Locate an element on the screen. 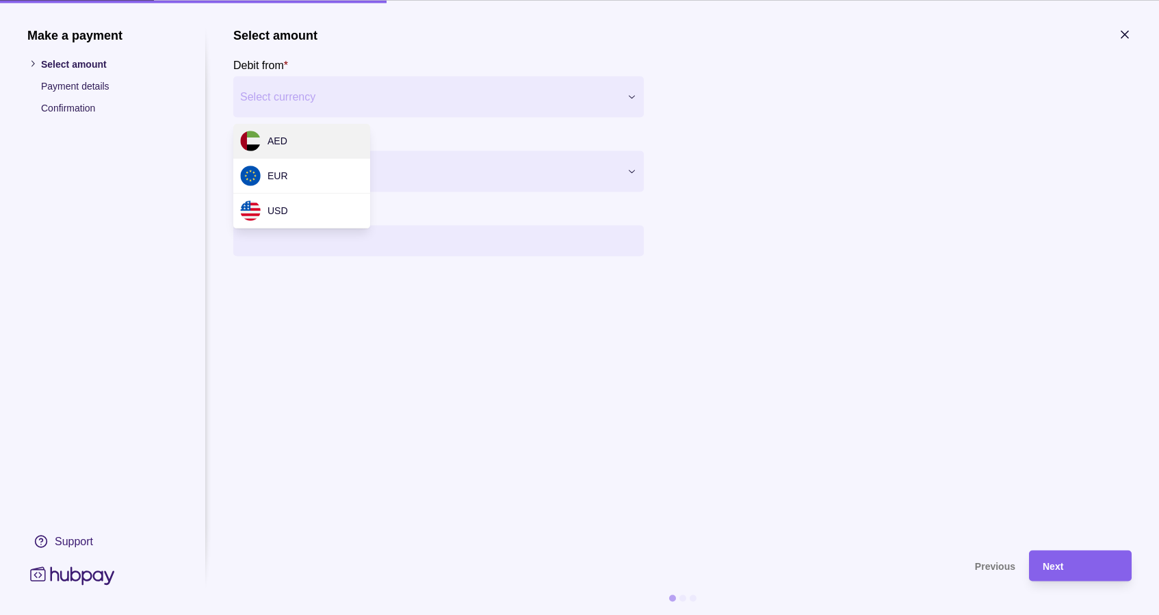  span: EUR is located at coordinates (278, 176).